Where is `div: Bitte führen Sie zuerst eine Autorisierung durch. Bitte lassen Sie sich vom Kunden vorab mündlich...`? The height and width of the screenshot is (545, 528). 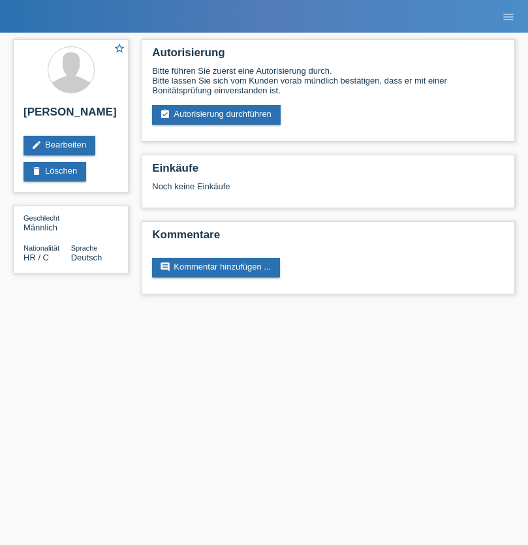
div: Bitte führen Sie zuerst eine Autorisierung durch. Bitte lassen Sie sich vom Kunden vorab mündlich... is located at coordinates (328, 80).